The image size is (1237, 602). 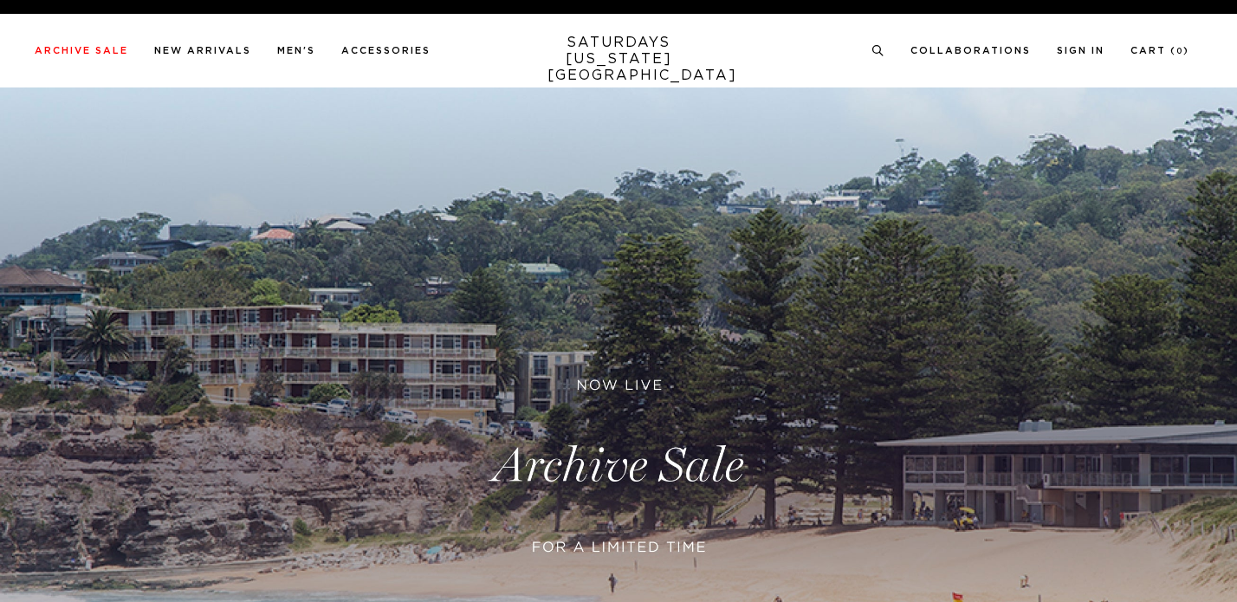 What do you see at coordinates (203, 50) in the screenshot?
I see `a: New Arrivals` at bounding box center [203, 50].